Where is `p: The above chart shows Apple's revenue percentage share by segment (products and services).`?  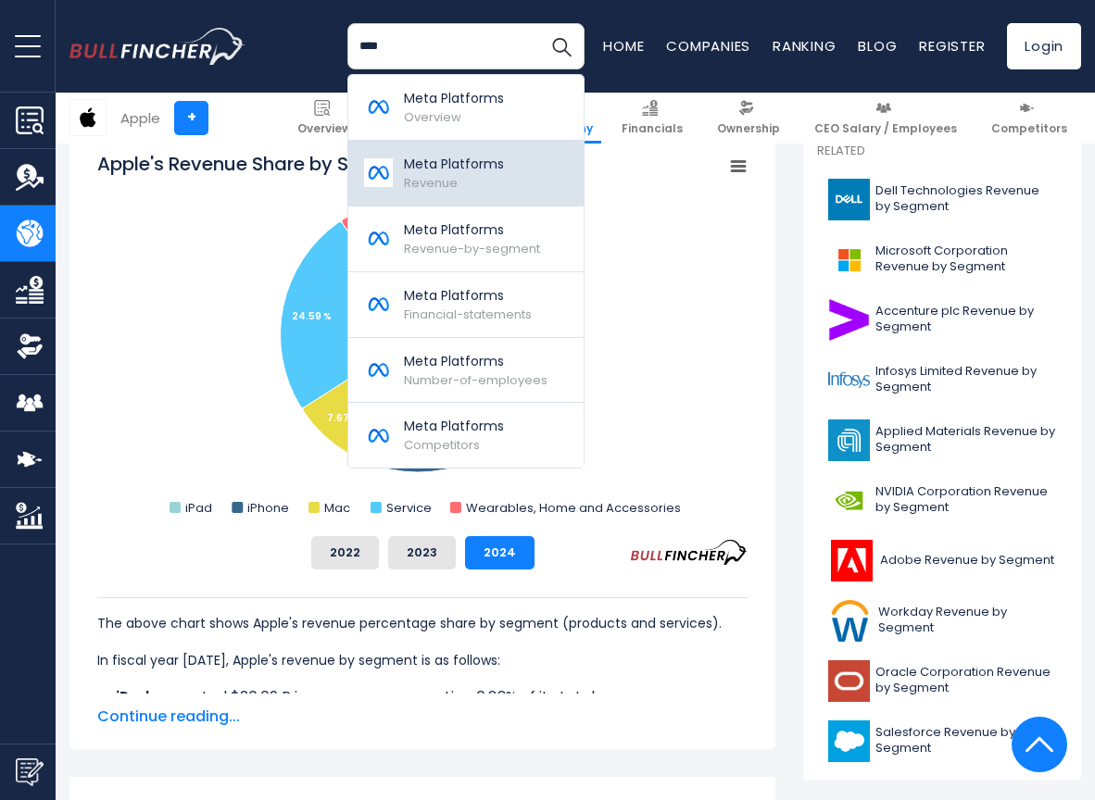 p: The above chart shows Apple's revenue percentage share by segment (products and services). is located at coordinates (422, 623).